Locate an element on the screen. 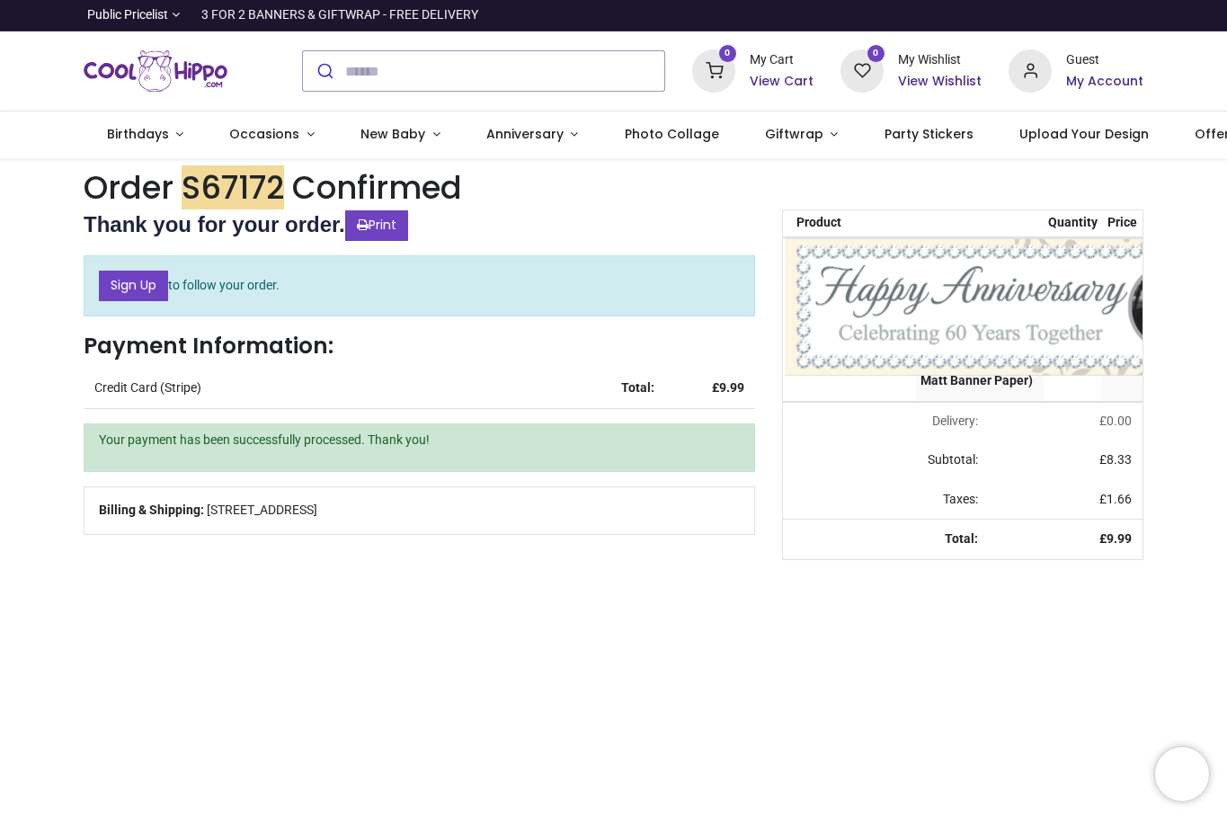  em: S67172 is located at coordinates (233, 187).